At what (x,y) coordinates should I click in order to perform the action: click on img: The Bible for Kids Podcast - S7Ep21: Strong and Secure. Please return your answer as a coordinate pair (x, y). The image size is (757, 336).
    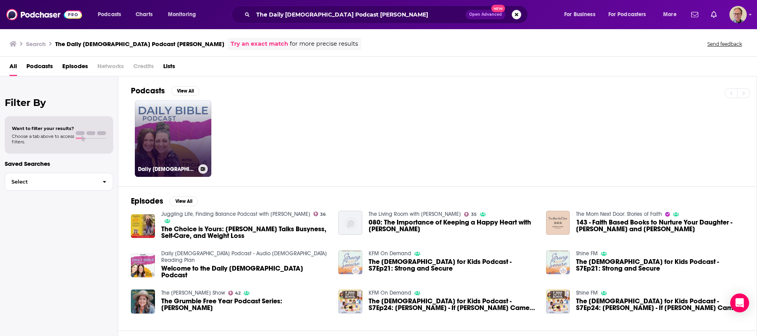
    Looking at the image, I should click on (350, 262).